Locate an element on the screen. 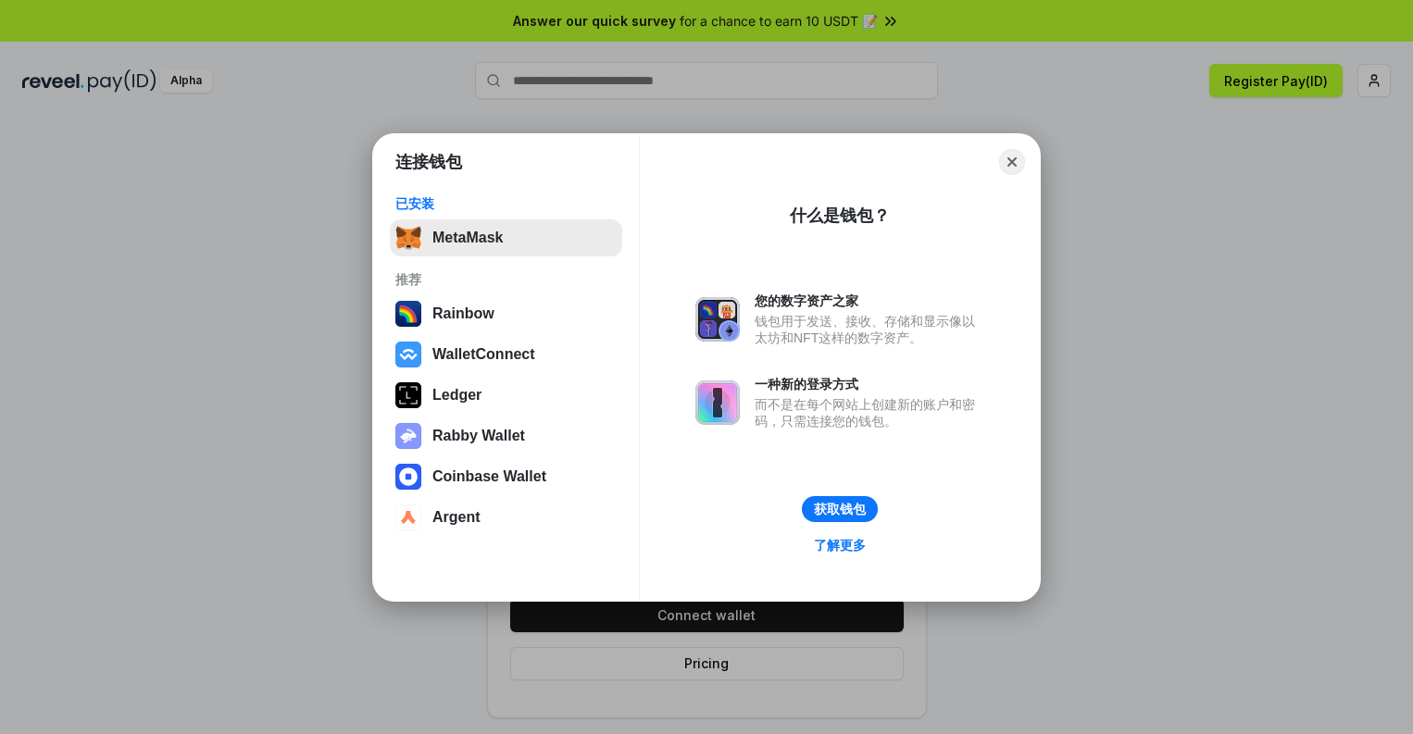 This screenshot has width=1413, height=734. div: 获取钱包 is located at coordinates (840, 509).